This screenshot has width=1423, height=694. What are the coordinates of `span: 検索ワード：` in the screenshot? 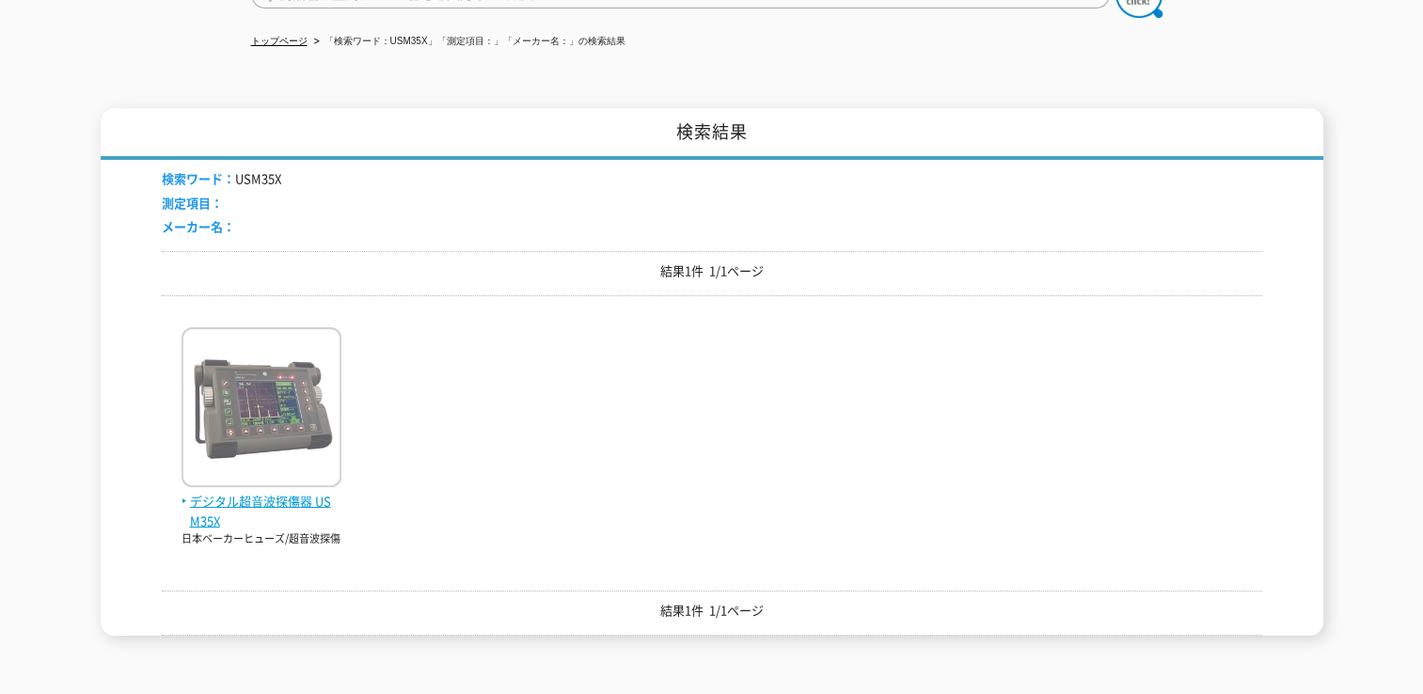 It's located at (198, 178).